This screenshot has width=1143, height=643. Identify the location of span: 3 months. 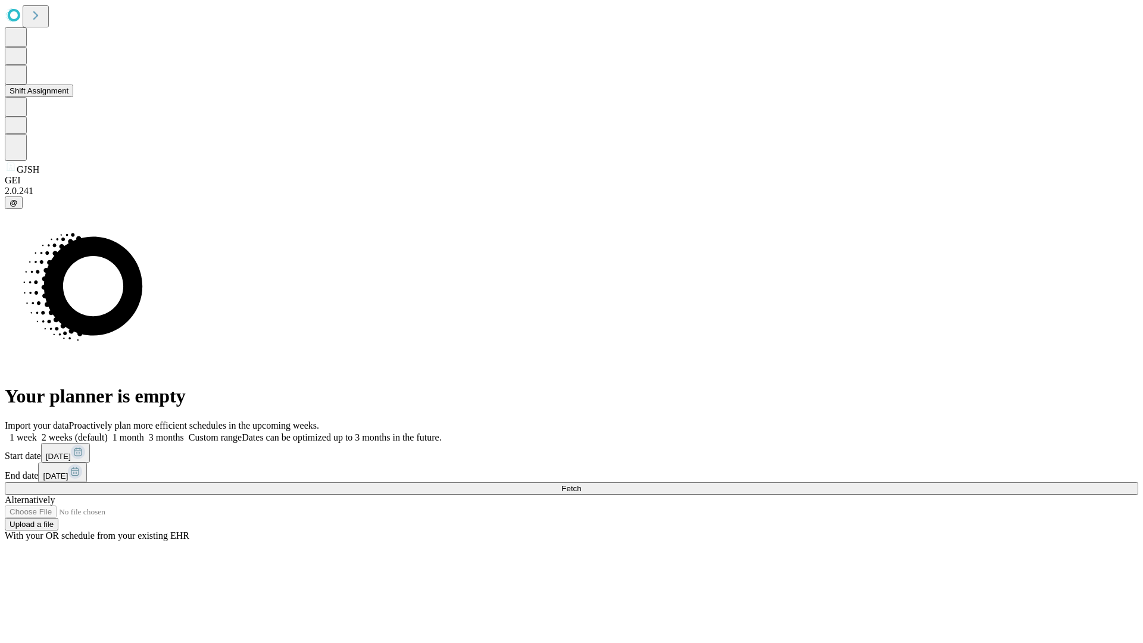
(166, 437).